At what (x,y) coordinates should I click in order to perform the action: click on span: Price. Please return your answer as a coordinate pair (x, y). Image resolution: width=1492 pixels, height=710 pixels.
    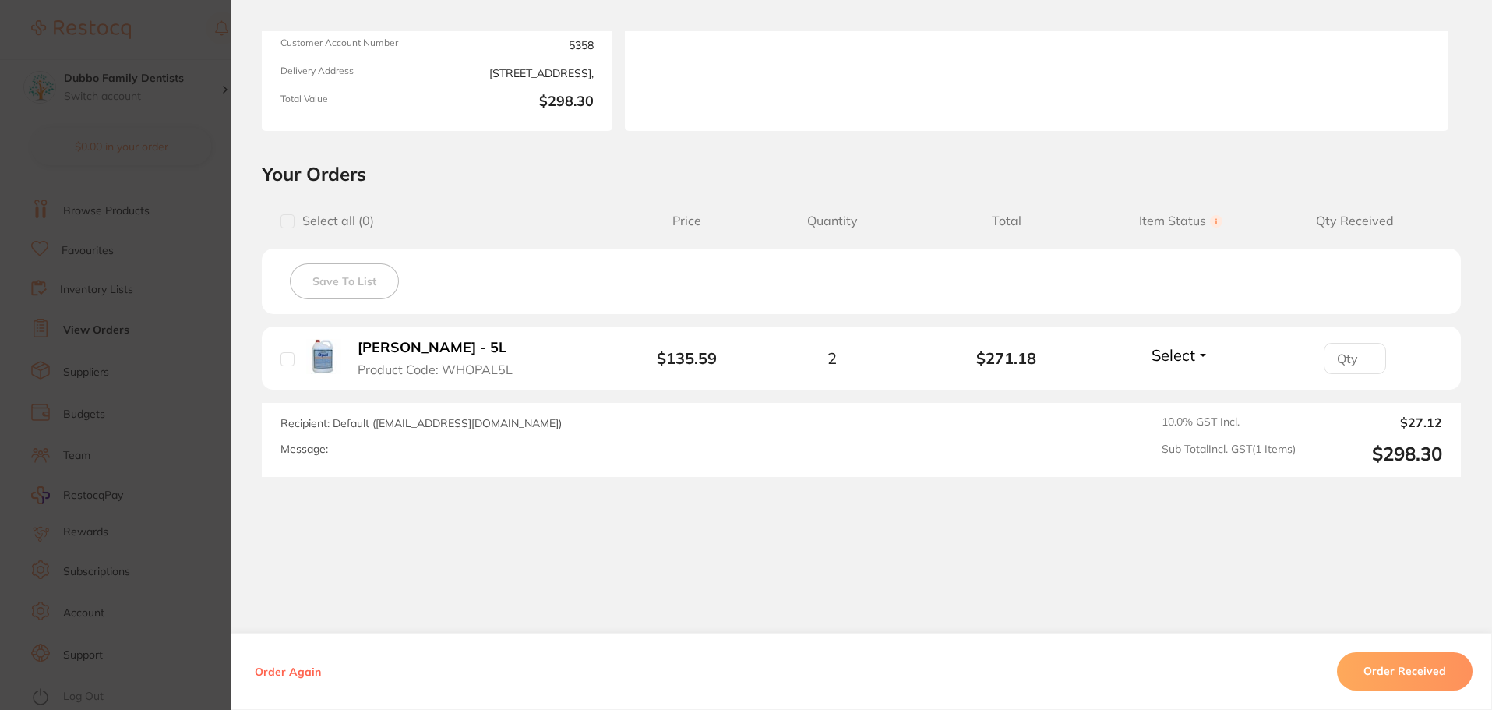
    Looking at the image, I should click on (686, 220).